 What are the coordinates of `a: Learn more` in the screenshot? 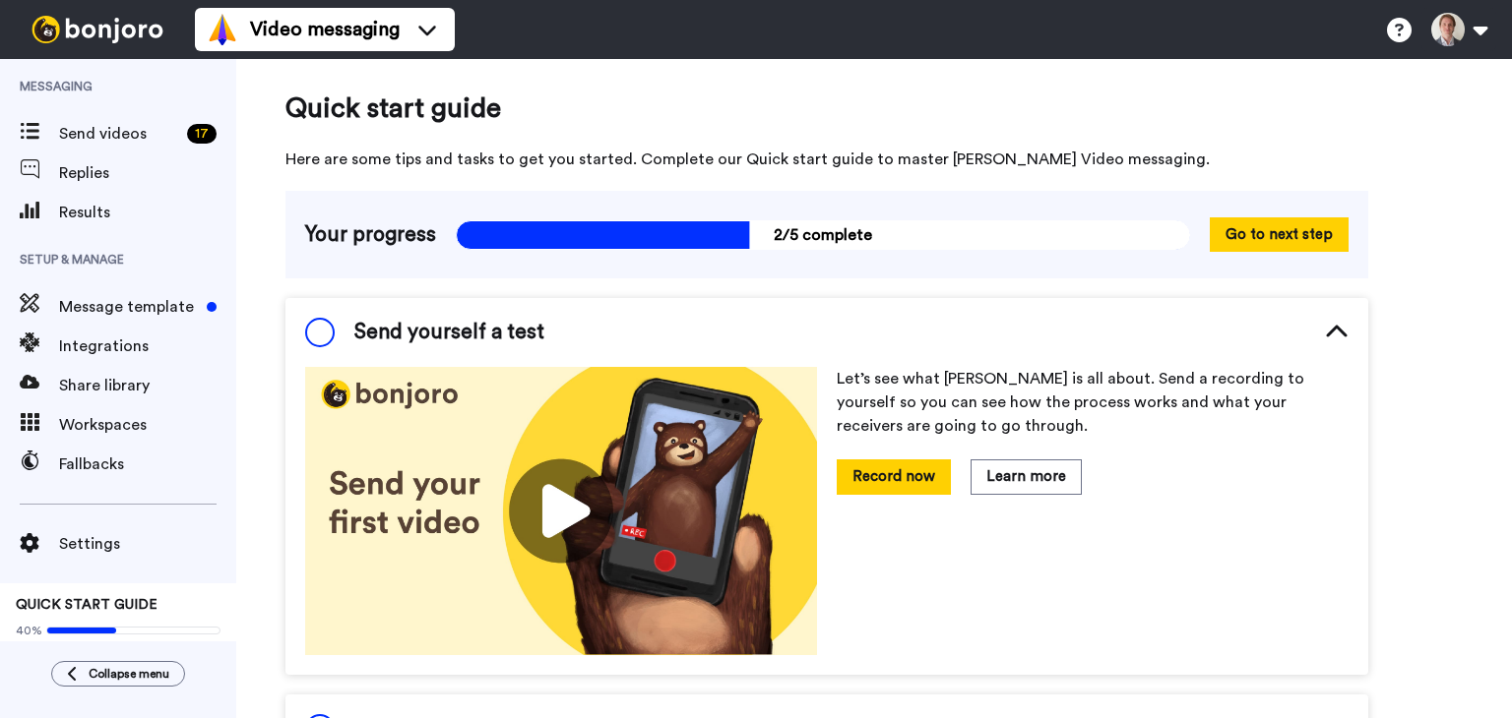 It's located at (1026, 476).